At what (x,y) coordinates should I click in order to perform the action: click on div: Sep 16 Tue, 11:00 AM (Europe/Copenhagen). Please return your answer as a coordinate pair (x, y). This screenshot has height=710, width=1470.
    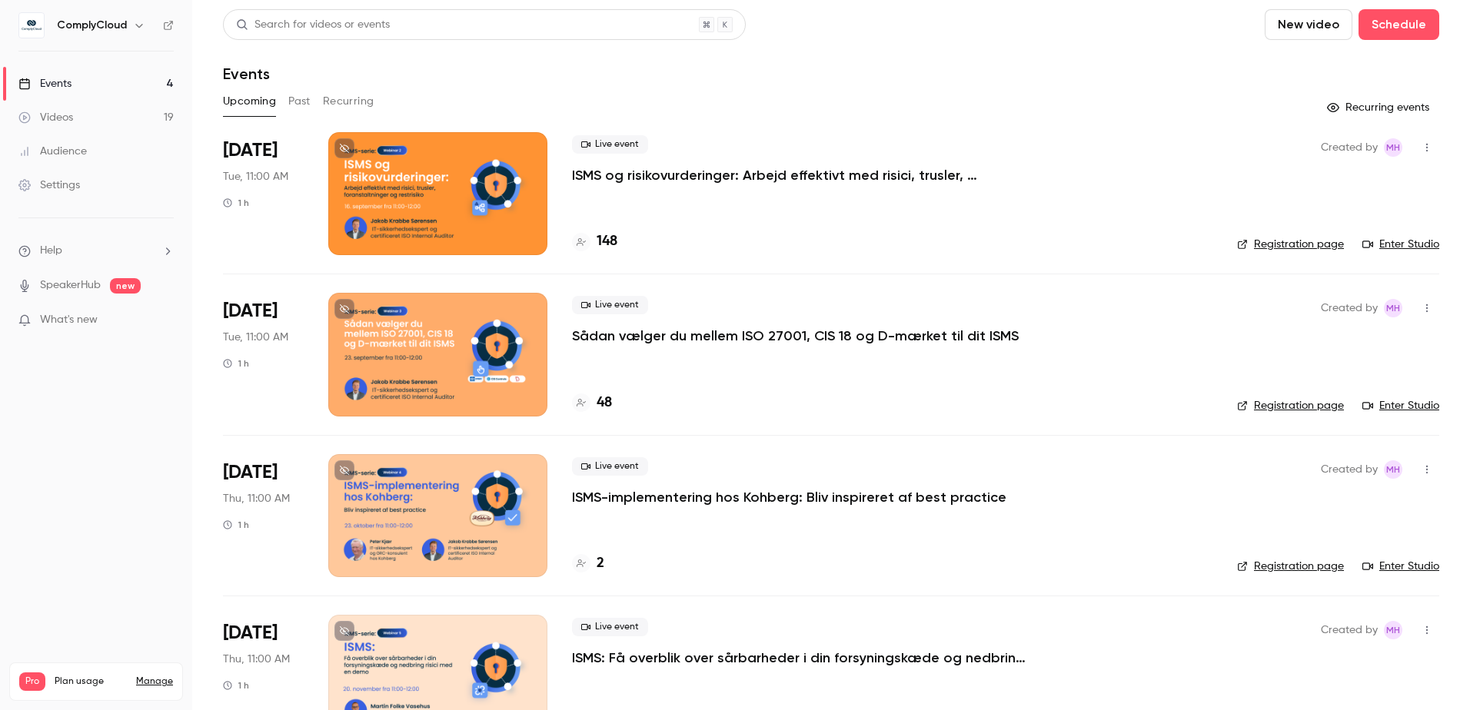
    Looking at the image, I should click on (263, 194).